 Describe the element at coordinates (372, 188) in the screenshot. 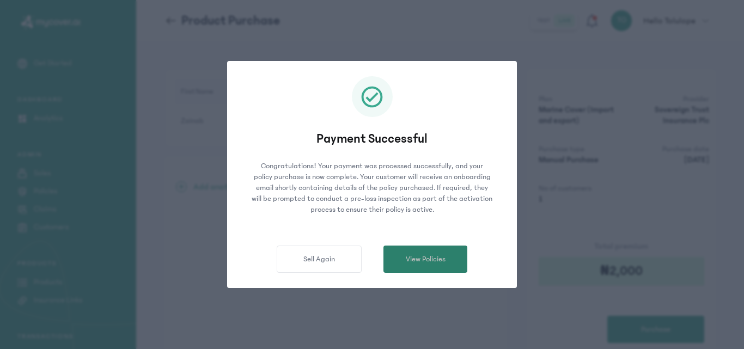

I see `p: Congratulations! Your payment was processed successfully, and your policy purchase is now complet...` at that location.